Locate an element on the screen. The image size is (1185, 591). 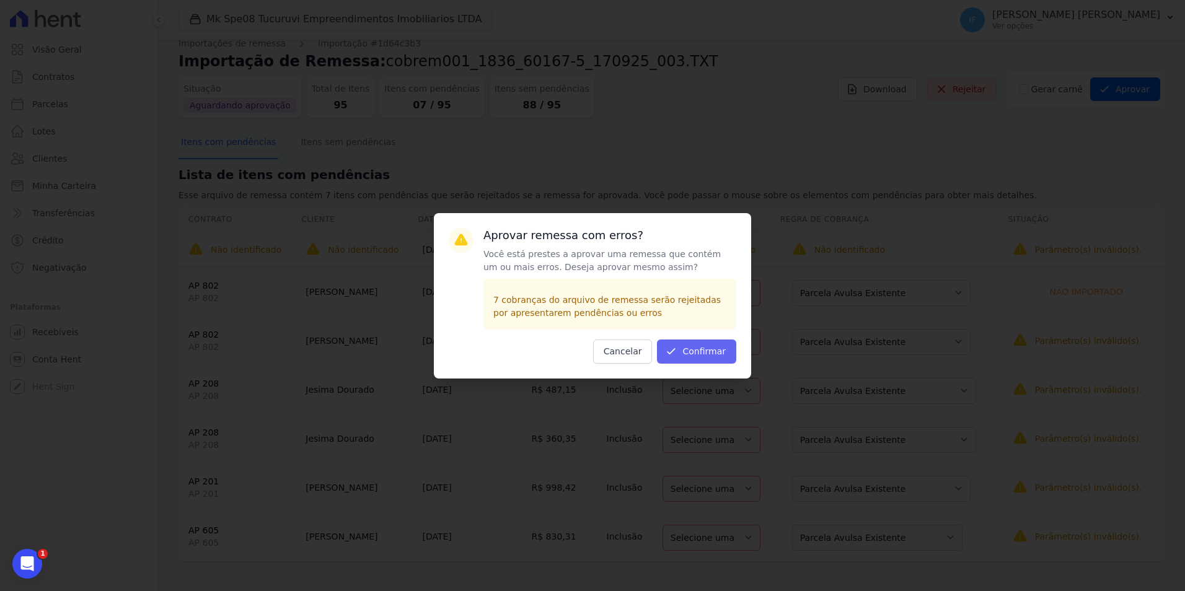
button: Cancelar is located at coordinates (623, 352).